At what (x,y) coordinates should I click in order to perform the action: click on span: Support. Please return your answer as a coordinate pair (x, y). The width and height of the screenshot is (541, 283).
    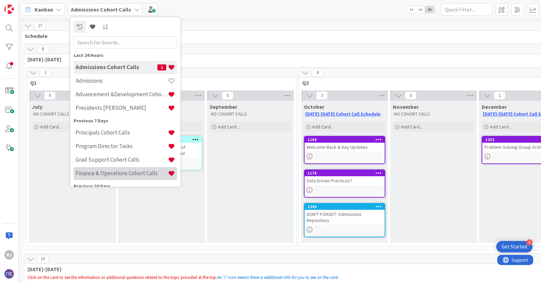
    Looking at the image, I should click on (22, 5).